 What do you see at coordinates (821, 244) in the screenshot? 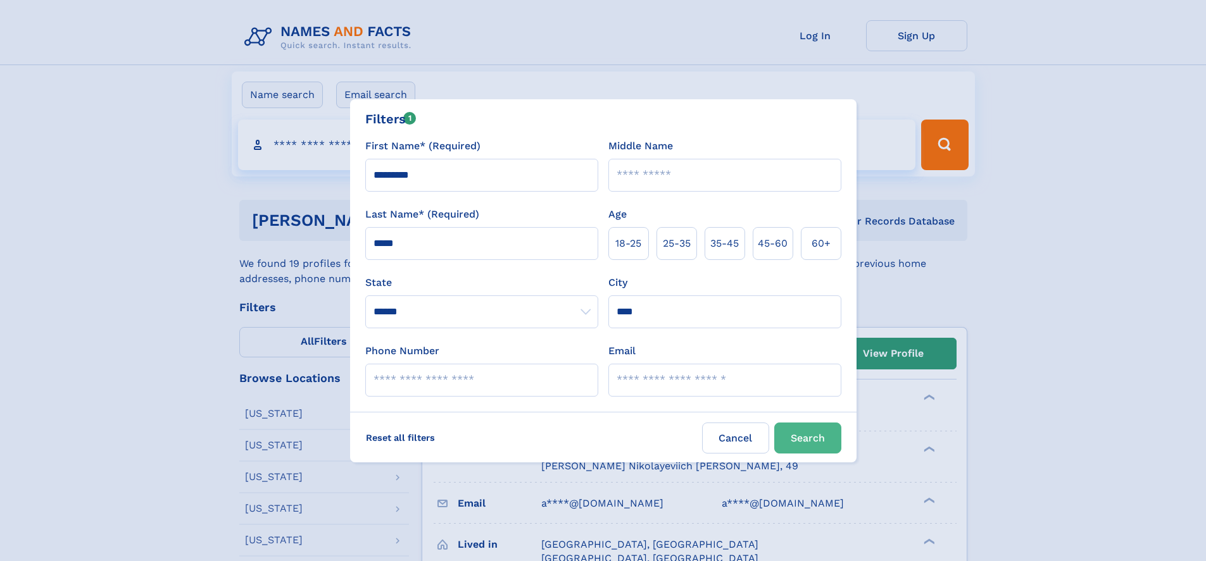
I see `span: 60+` at bounding box center [821, 244].